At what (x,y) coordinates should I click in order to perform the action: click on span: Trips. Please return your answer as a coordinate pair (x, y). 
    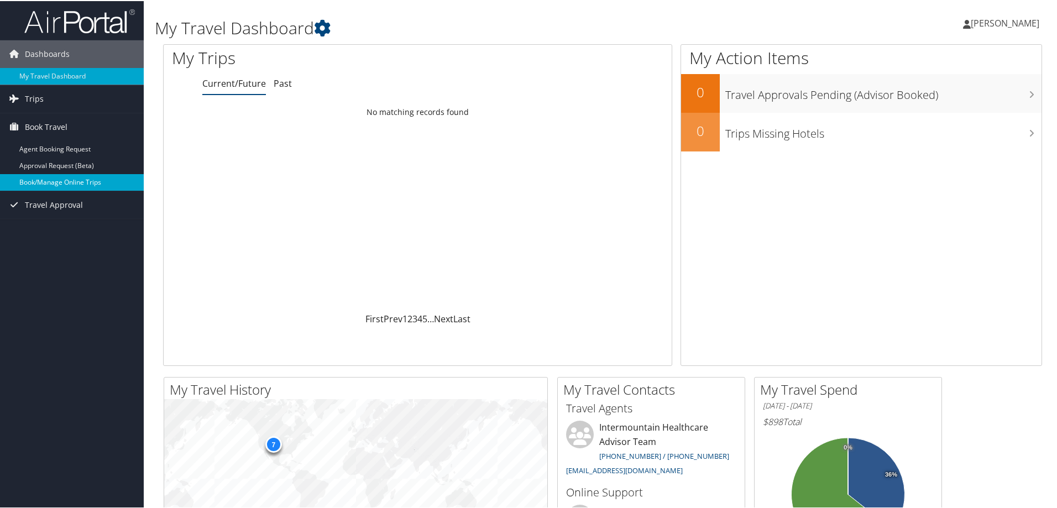
    Looking at the image, I should click on (34, 98).